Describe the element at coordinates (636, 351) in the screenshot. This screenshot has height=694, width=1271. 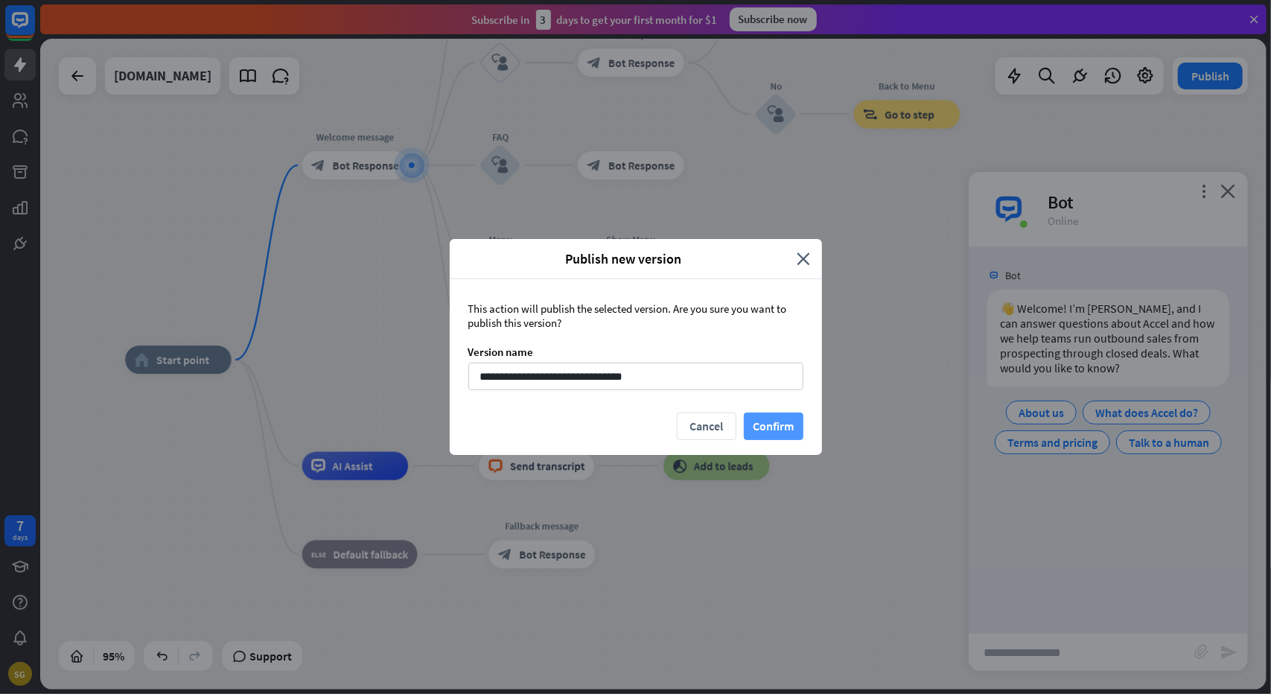
I see `div: Version name` at that location.